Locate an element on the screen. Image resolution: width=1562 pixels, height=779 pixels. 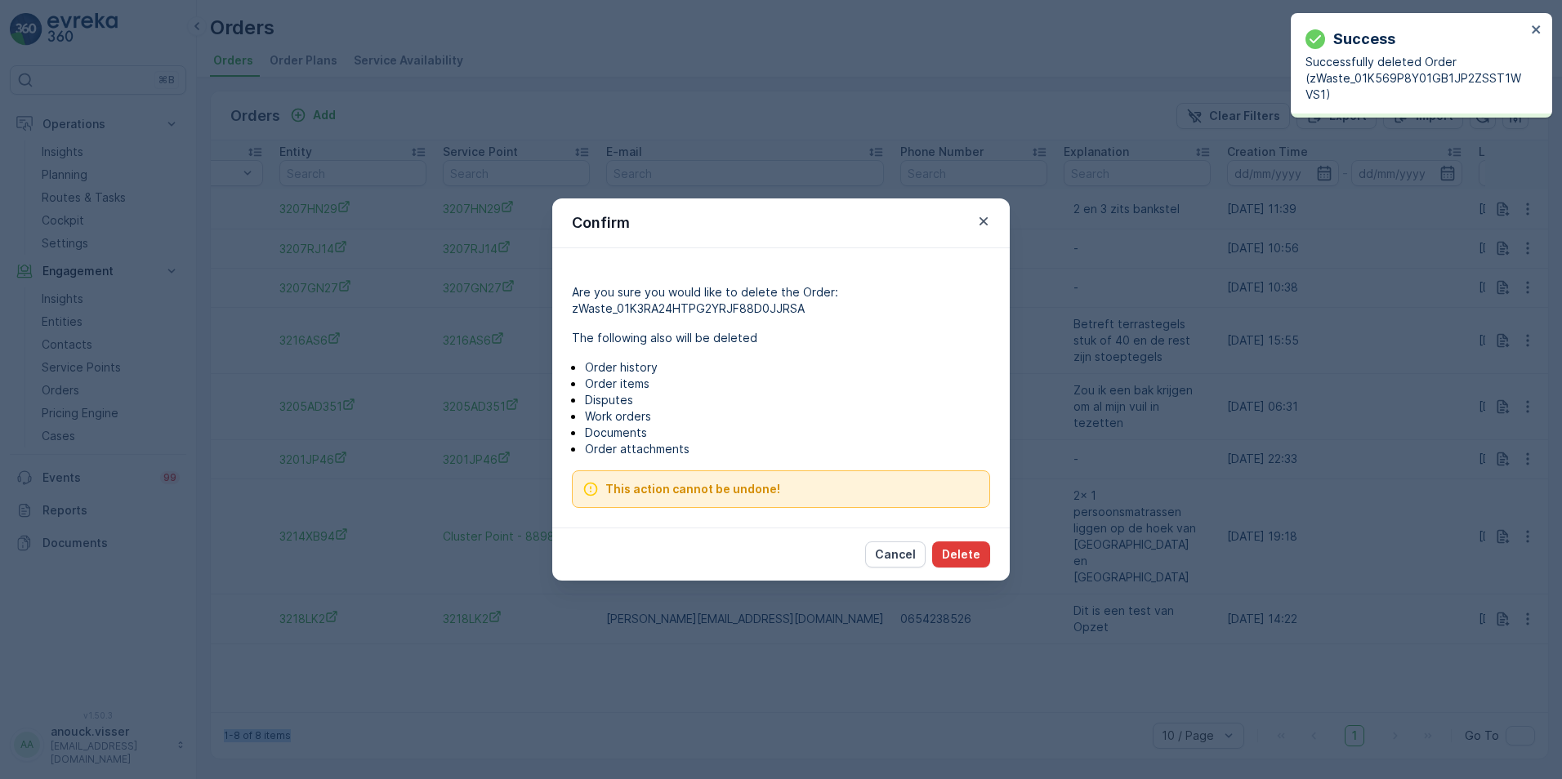
p: Cancel is located at coordinates (895, 555).